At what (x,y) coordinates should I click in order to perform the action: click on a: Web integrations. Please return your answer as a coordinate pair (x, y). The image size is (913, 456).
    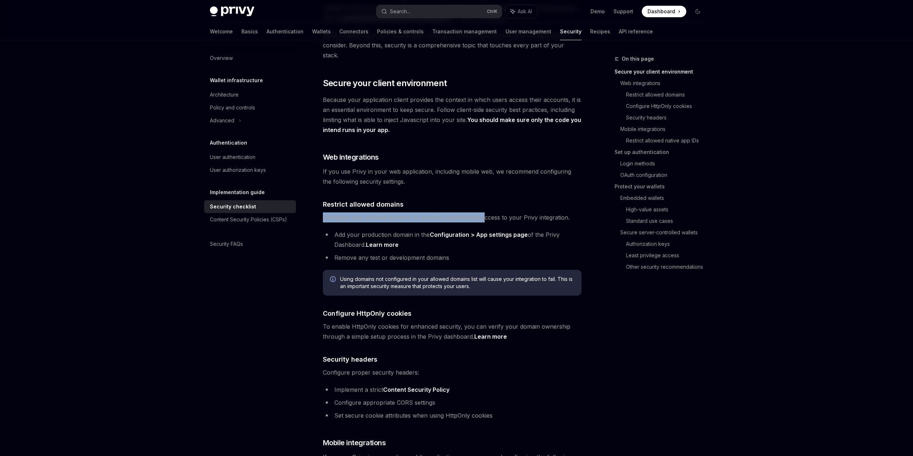
    Looking at the image, I should click on (665, 83).